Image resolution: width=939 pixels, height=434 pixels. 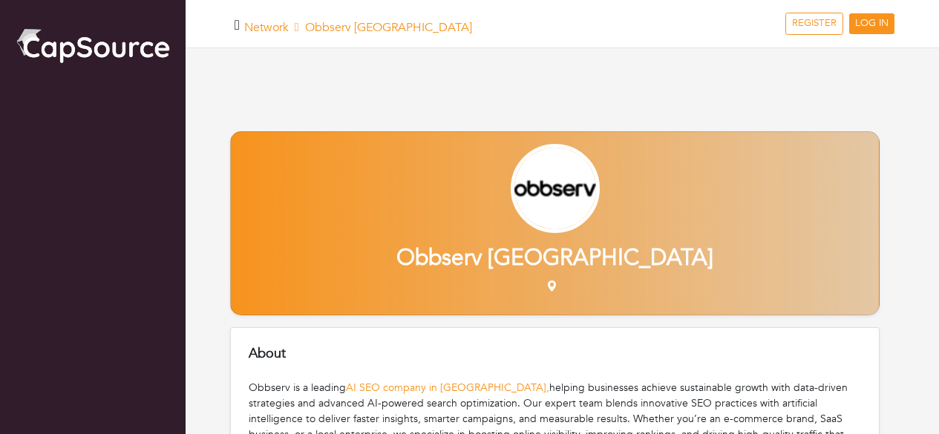 What do you see at coordinates (872, 24) in the screenshot?
I see `a: LOG IN` at bounding box center [872, 24].